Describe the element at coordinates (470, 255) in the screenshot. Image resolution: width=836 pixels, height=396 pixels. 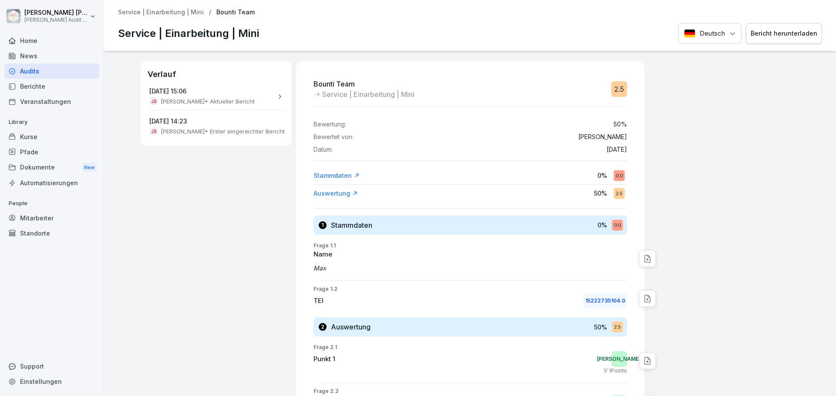
I see `p: Name` at that location.